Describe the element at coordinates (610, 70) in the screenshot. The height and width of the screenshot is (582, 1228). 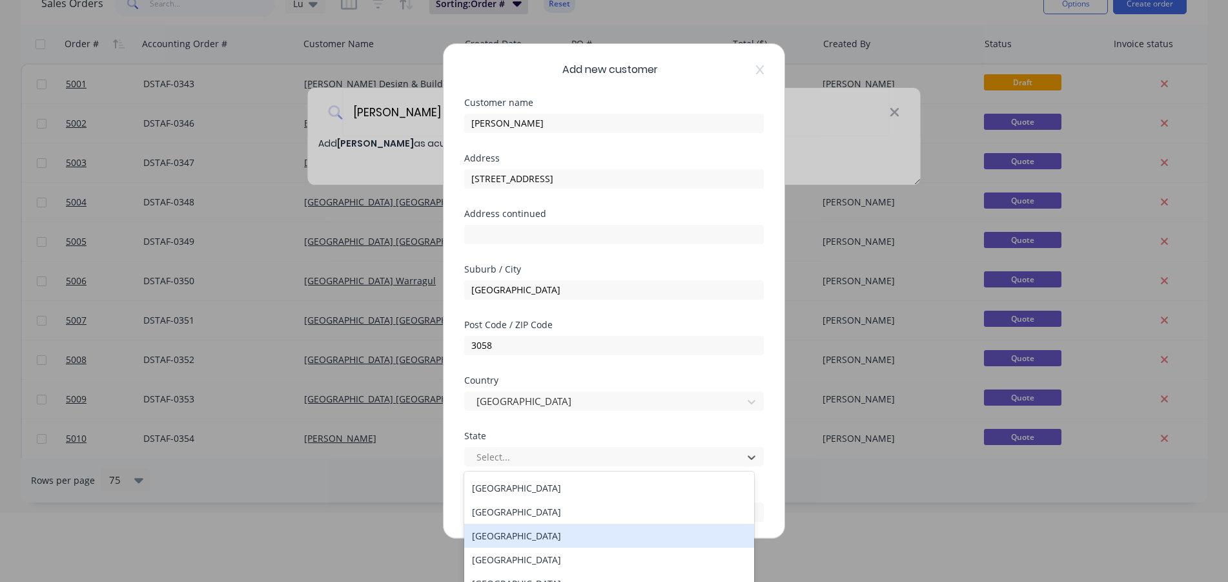
I see `span: Add new customer` at that location.